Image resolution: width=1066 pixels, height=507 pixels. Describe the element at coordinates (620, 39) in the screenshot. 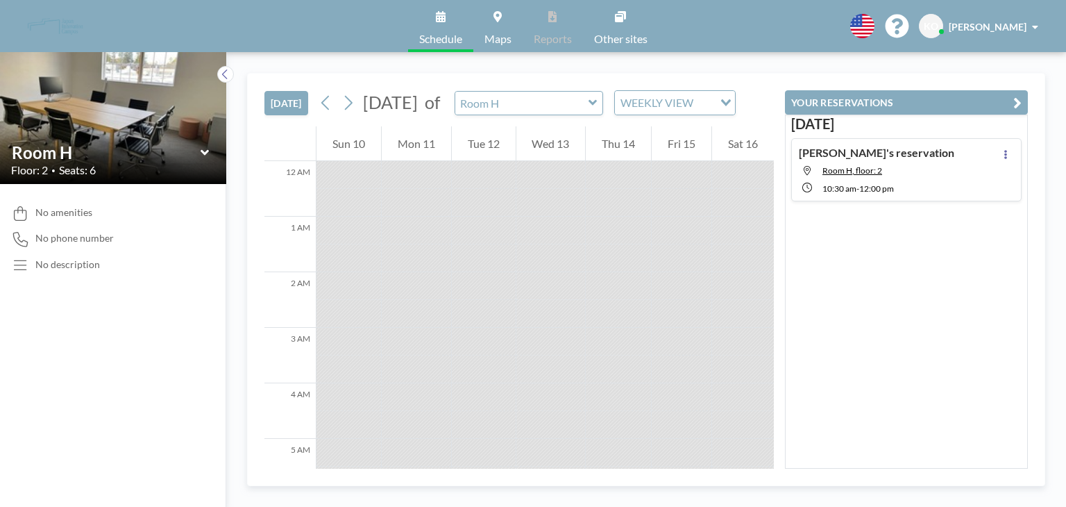

I see `span: Other sites` at that location.